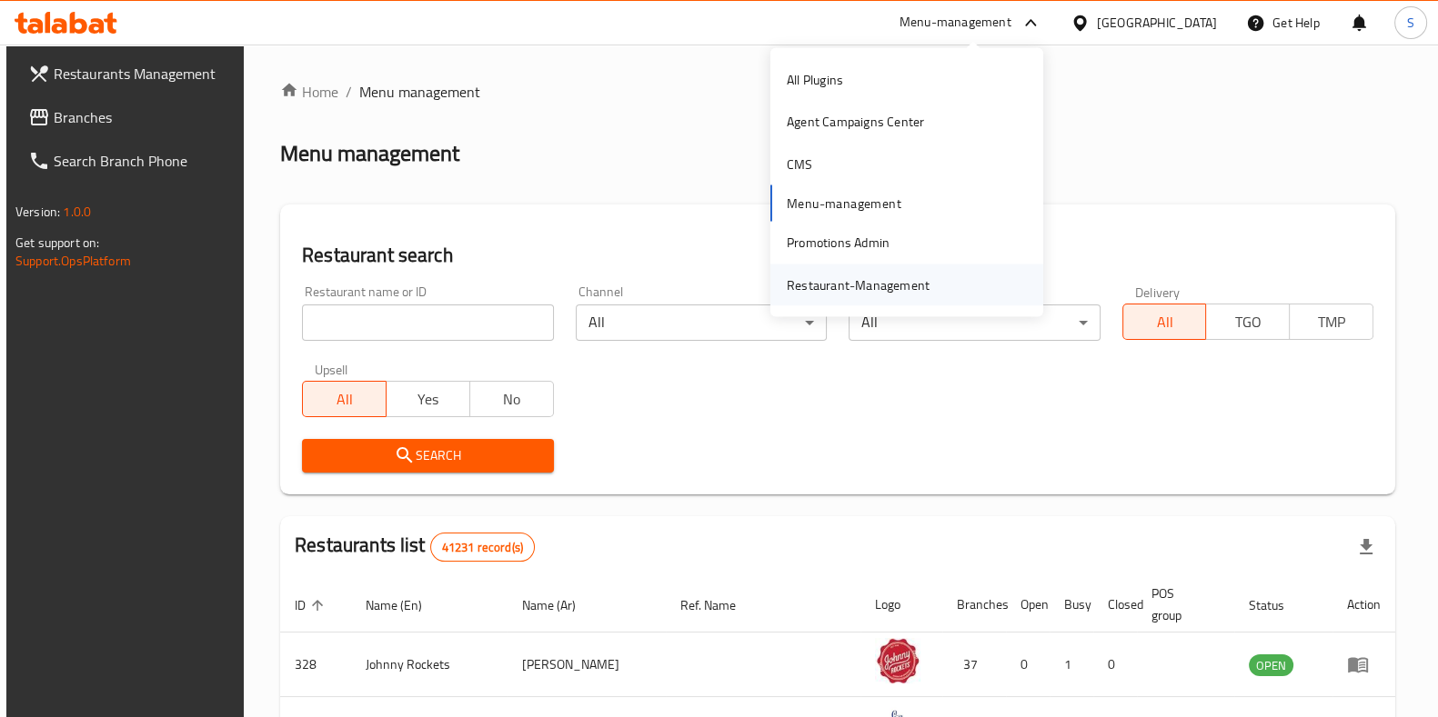 The width and height of the screenshot is (1438, 717). What do you see at coordinates (897, 661) in the screenshot?
I see `img: Johnny Rockets` at bounding box center [897, 661].